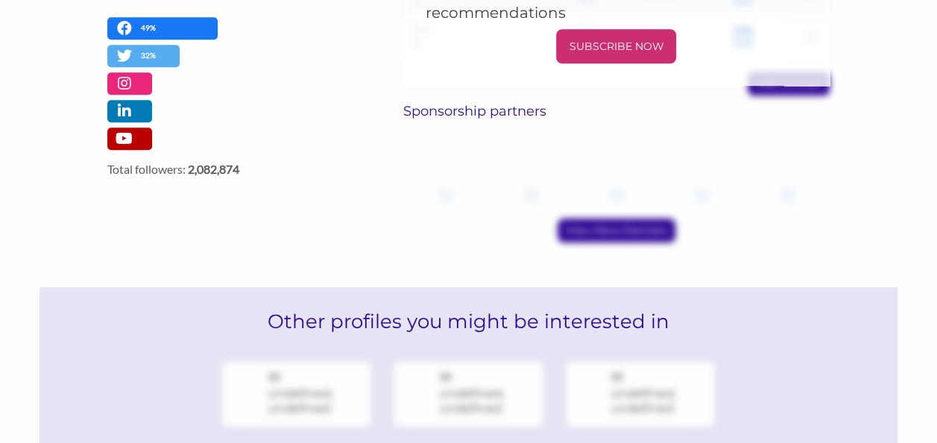  What do you see at coordinates (616, 46) in the screenshot?
I see `a: SUBSCRIBE NOW` at bounding box center [616, 46].